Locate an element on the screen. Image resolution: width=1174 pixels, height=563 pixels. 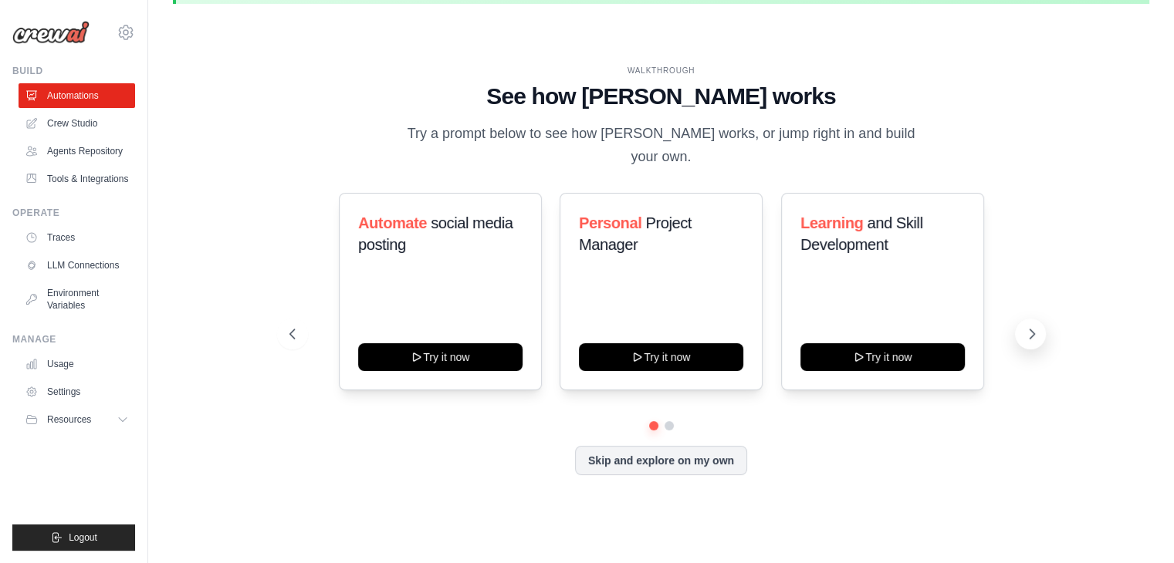
div: WALKTHROUGH is located at coordinates (661, 70).